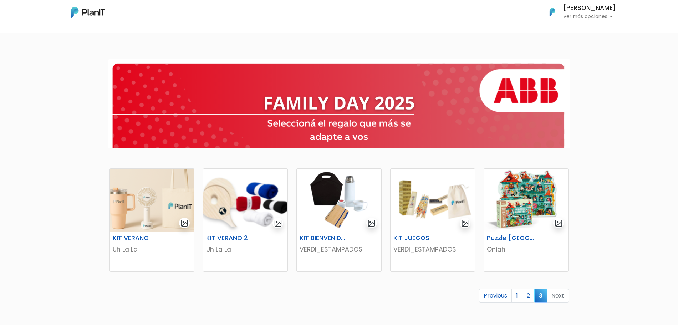 The image size is (678, 325). Describe the element at coordinates (526, 200) in the screenshot. I see `img: thumb_image__66_.png` at that location.